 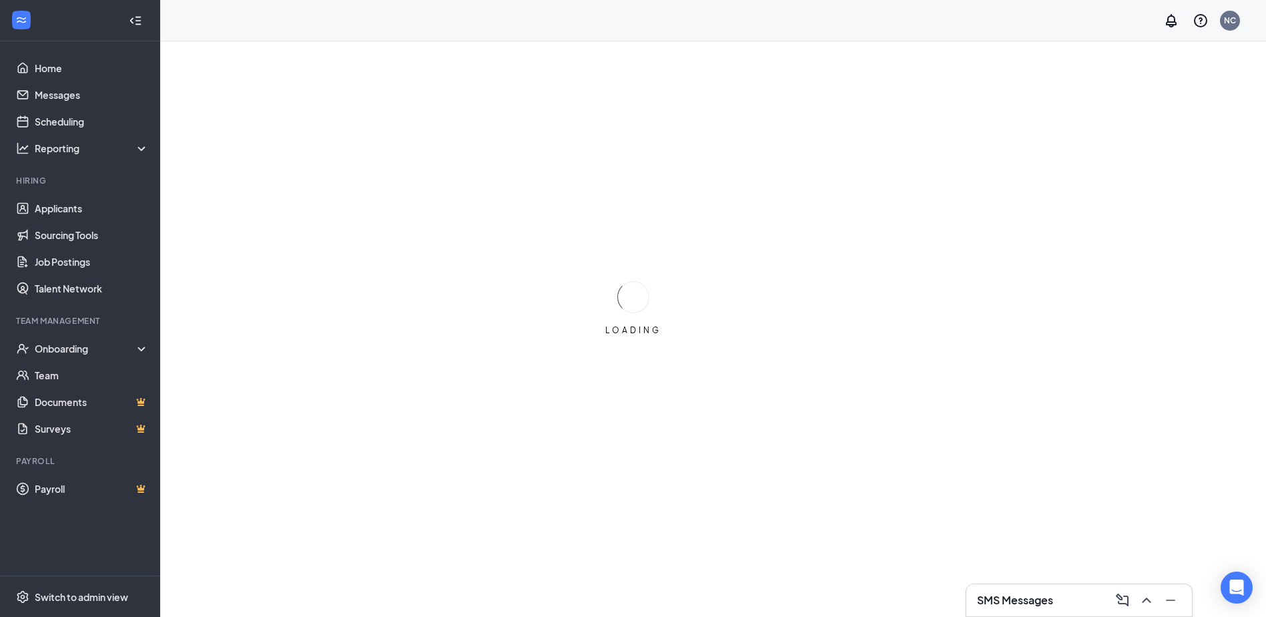 What do you see at coordinates (92, 148) in the screenshot?
I see `div: Reporting` at bounding box center [92, 148].